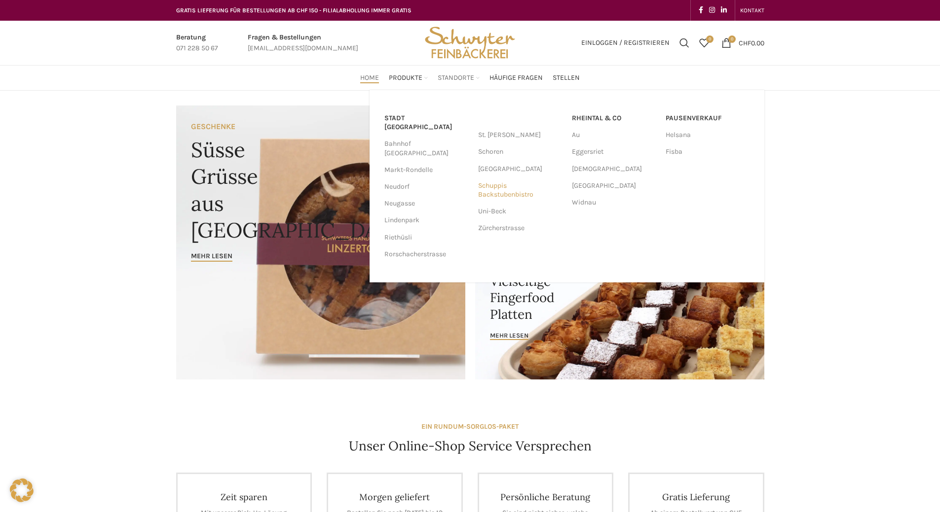 The width and height of the screenshot is (940, 512). I want to click on span: KONTAKT, so click(752, 10).